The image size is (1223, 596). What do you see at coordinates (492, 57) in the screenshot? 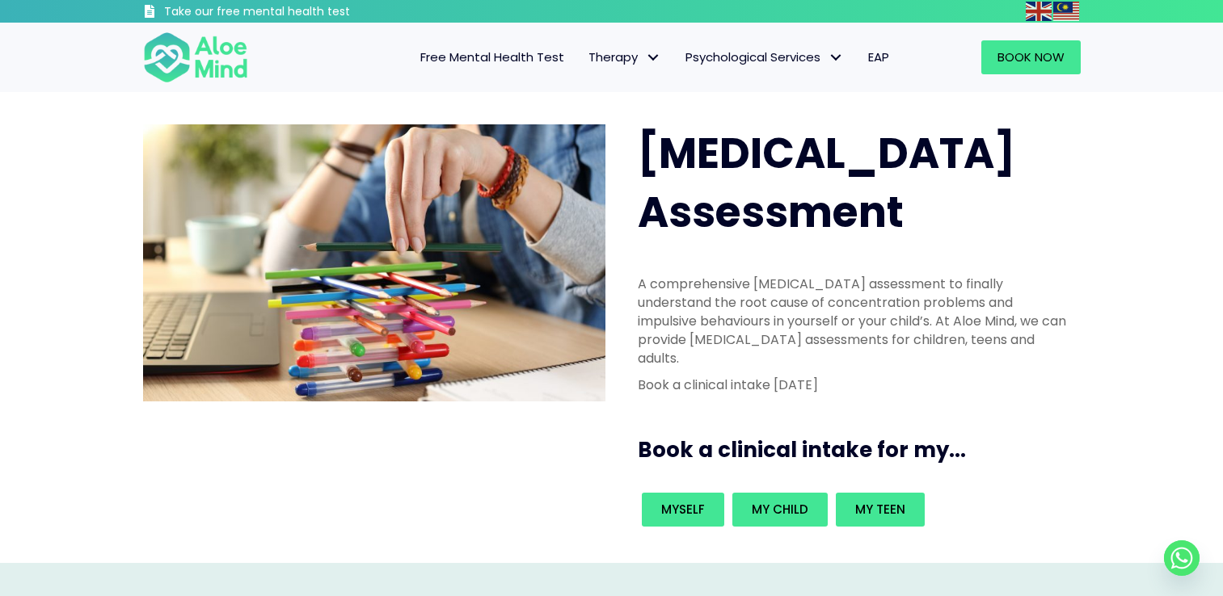
I see `a: Free Mental Health Test` at bounding box center [492, 57].